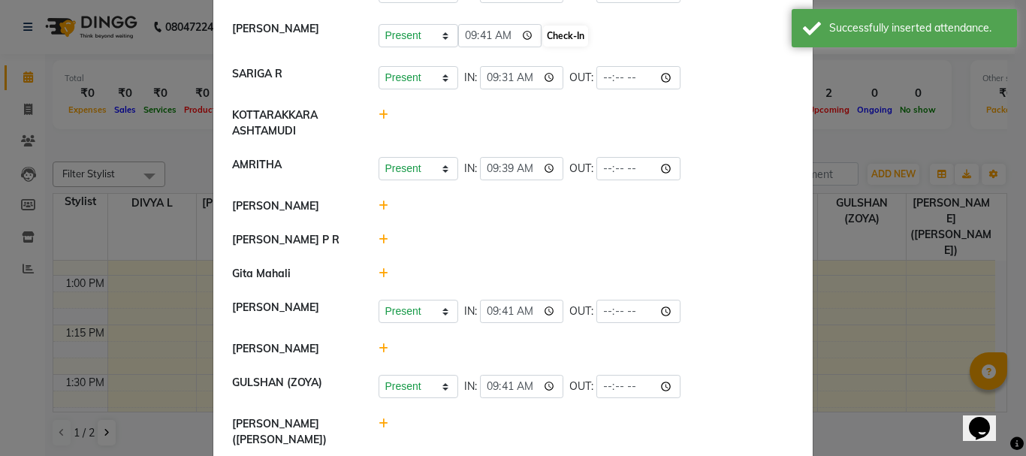  Describe the element at coordinates (294, 273) in the screenshot. I see `div: Gita Mahali` at that location.